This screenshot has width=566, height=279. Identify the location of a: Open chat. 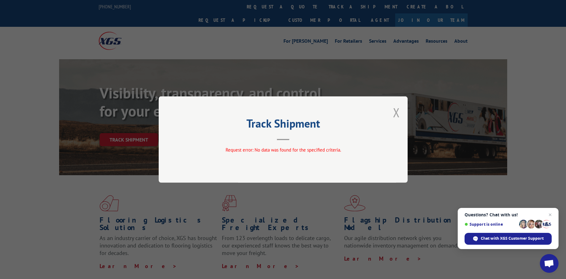
(549, 263).